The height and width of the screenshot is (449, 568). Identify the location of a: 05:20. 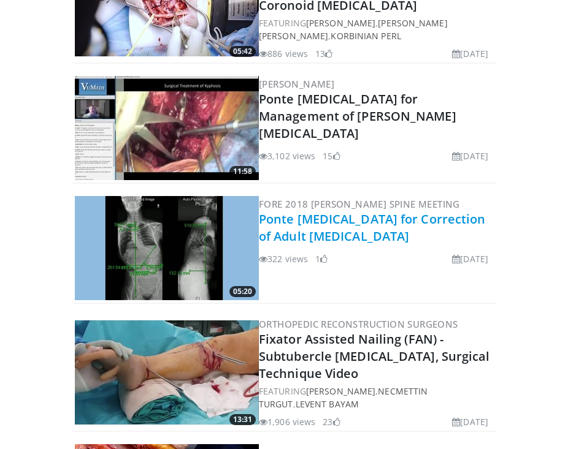
(167, 248).